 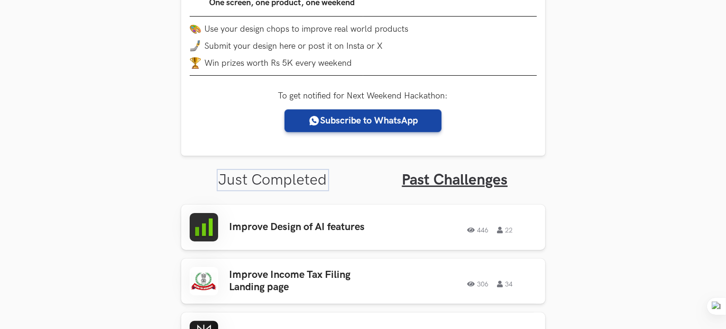 I want to click on h3: Improve Design of AI features, so click(x=303, y=227).